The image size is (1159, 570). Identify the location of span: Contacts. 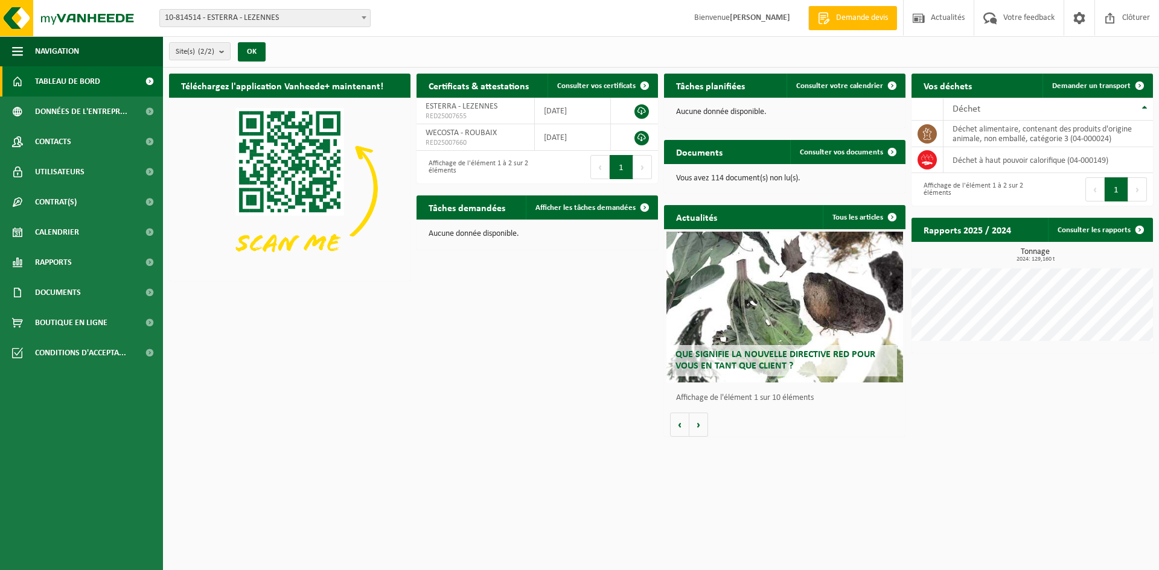
(53, 142).